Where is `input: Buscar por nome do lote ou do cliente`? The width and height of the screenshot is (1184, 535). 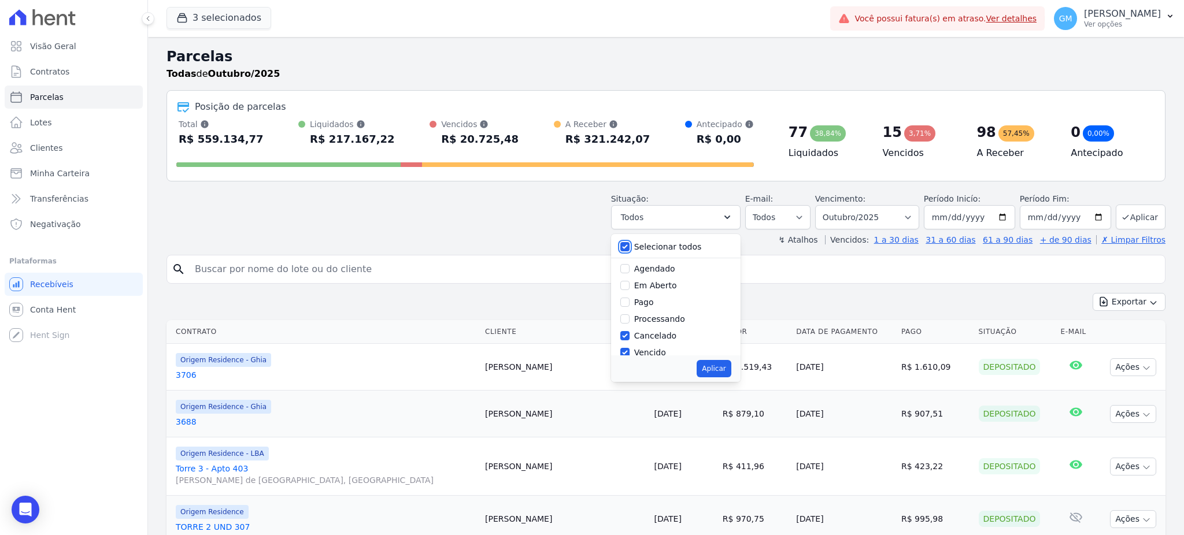 input: Buscar por nome do lote ou do cliente is located at coordinates (674, 269).